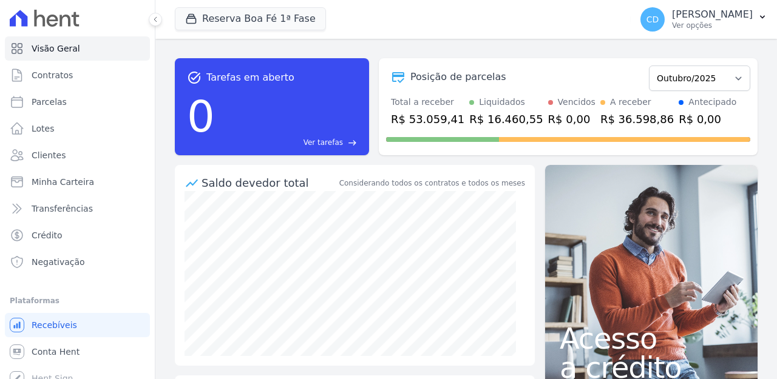 The height and width of the screenshot is (379, 777). Describe the element at coordinates (58, 262) in the screenshot. I see `span: Negativação` at that location.